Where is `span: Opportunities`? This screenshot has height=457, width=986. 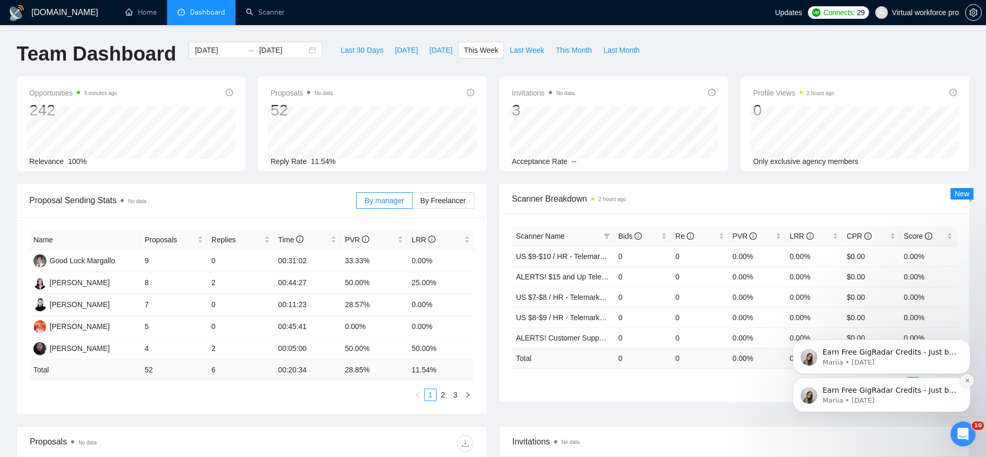 span: Opportunities is located at coordinates (73, 93).